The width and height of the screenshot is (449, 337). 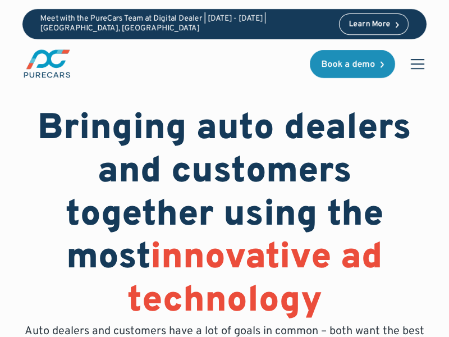 What do you see at coordinates (374, 24) in the screenshot?
I see `a: Learn More` at bounding box center [374, 24].